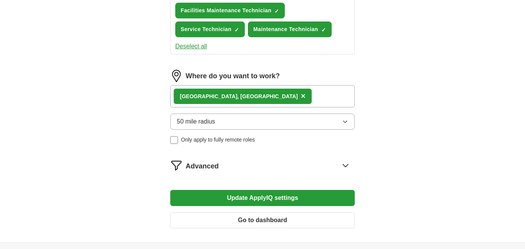 The height and width of the screenshot is (249, 525). I want to click on span: Only apply to fully remote roles, so click(218, 140).